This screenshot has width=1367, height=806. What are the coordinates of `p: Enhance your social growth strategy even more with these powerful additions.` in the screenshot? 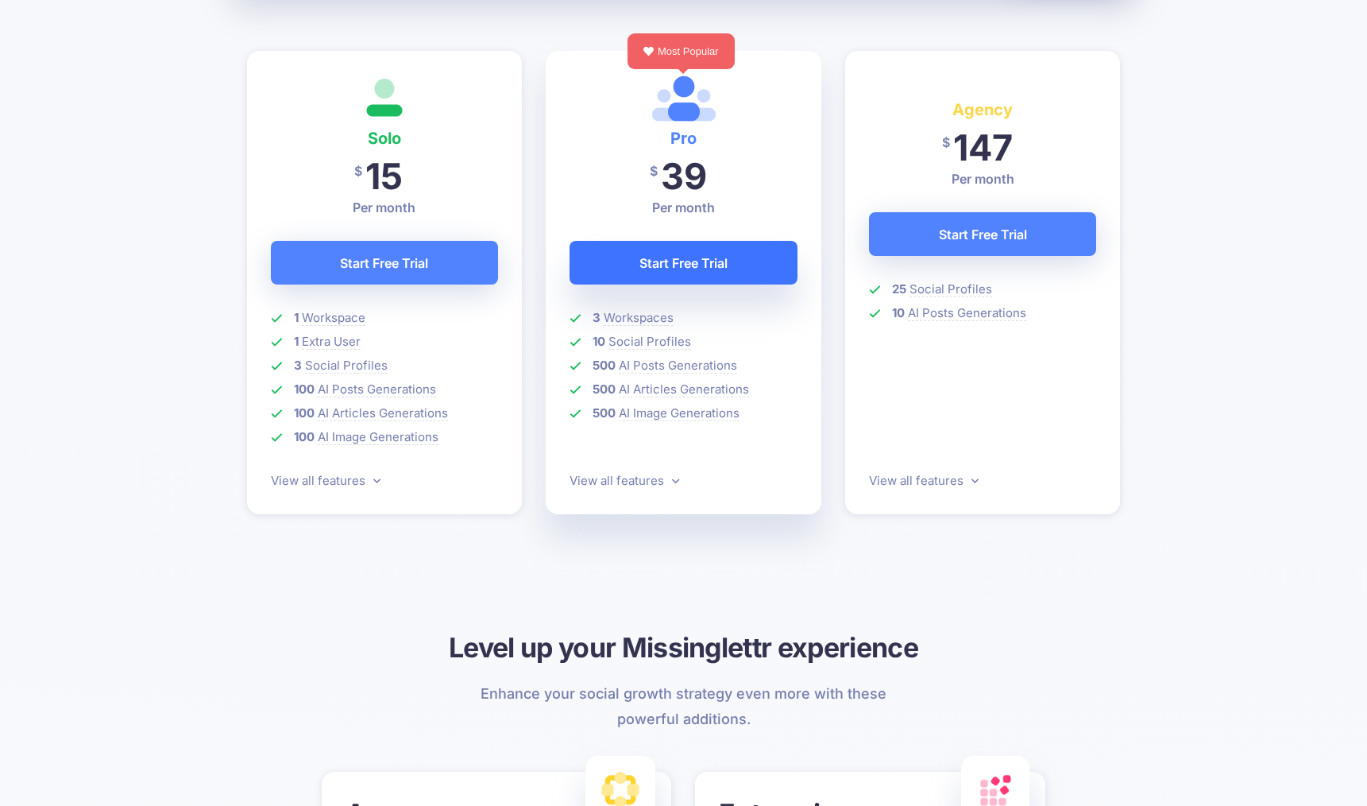 It's located at (683, 706).